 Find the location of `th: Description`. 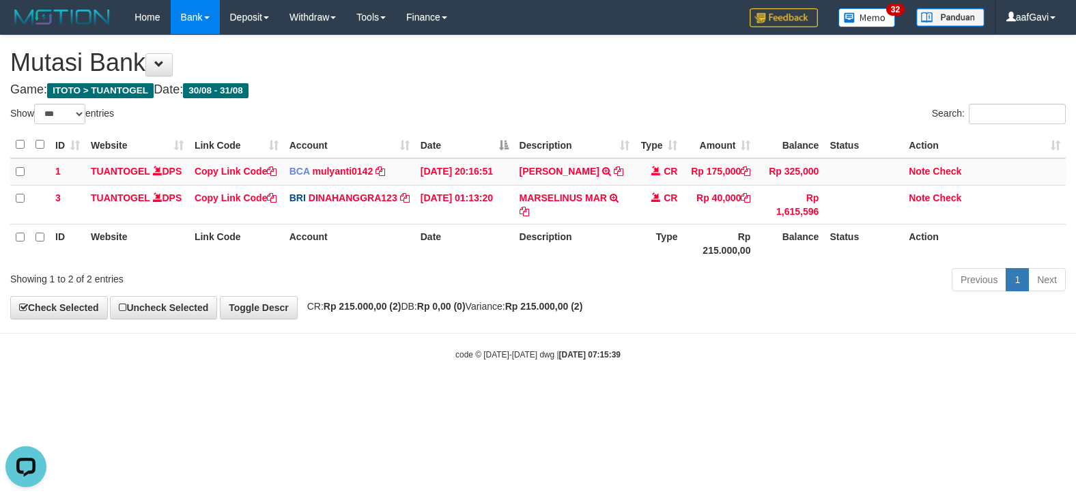

th: Description is located at coordinates (575, 243).